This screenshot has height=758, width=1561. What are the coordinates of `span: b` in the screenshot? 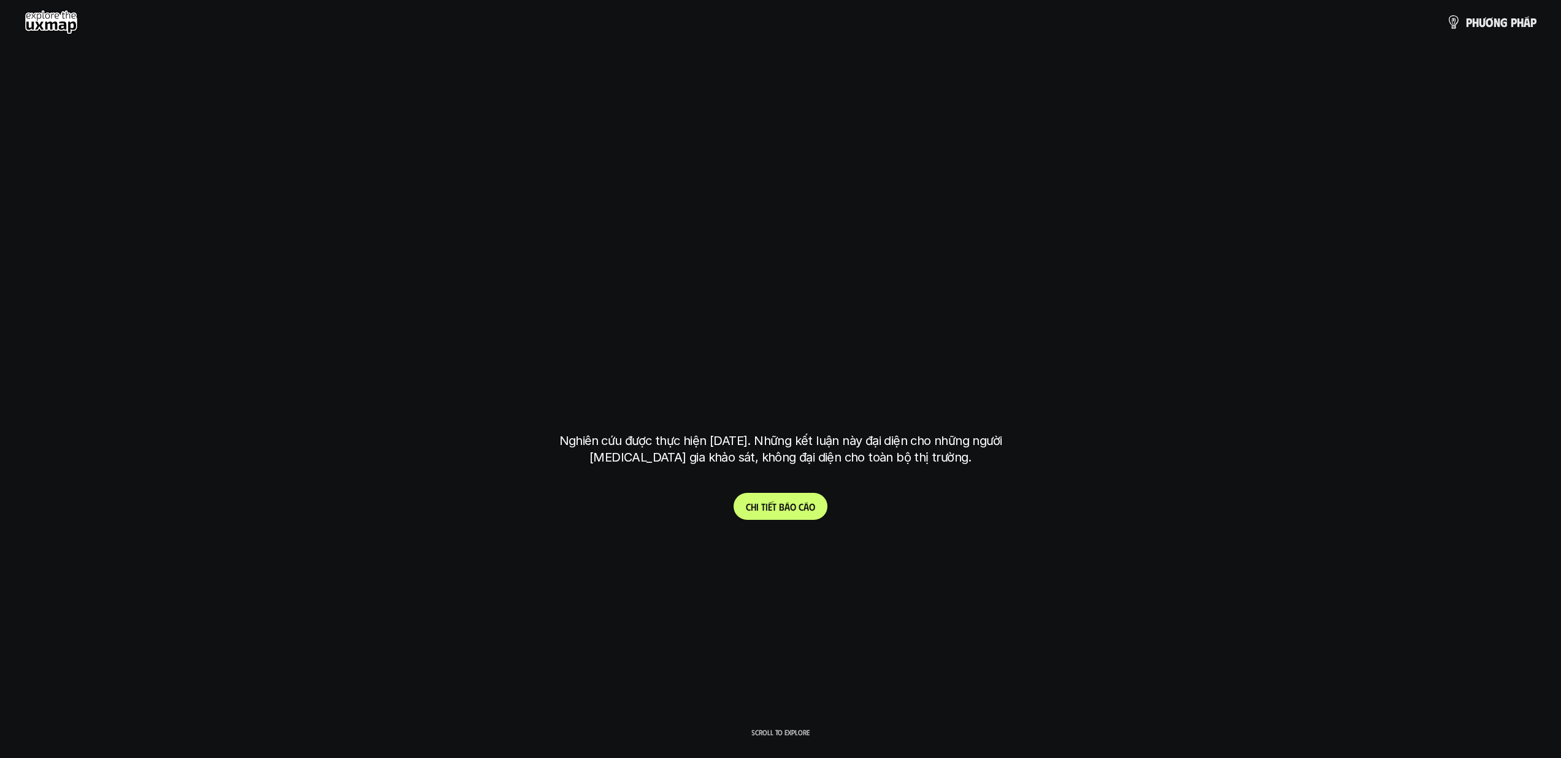 It's located at (781, 506).